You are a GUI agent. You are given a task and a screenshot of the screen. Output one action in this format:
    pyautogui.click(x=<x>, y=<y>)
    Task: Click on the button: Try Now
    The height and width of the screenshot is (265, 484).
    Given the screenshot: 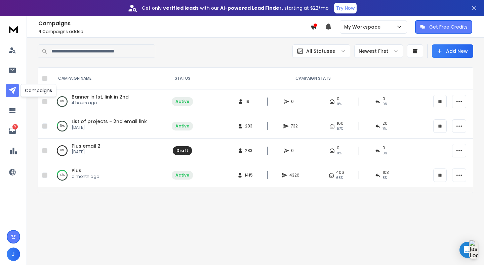 What is the action you would take?
    pyautogui.click(x=345, y=8)
    